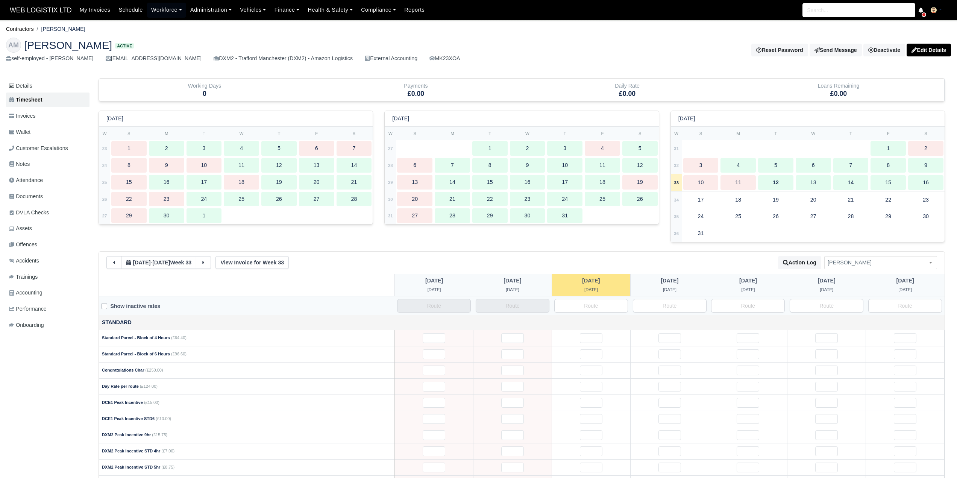 This screenshot has height=478, width=957. What do you see at coordinates (148, 386) in the screenshot?
I see `span: (£124.00)` at bounding box center [148, 386].